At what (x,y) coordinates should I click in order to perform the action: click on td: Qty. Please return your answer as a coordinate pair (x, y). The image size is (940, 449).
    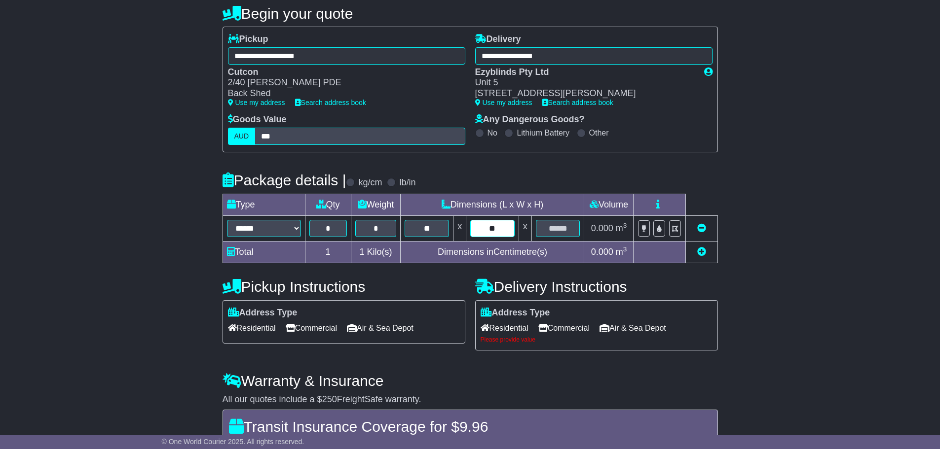
    Looking at the image, I should click on (328, 205).